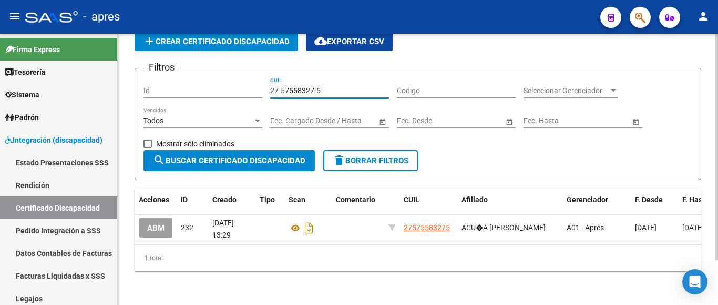 This screenshot has width=718, height=305. What do you see at coordinates (427, 227) in the screenshot?
I see `span: 27575583275` at bounding box center [427, 227].